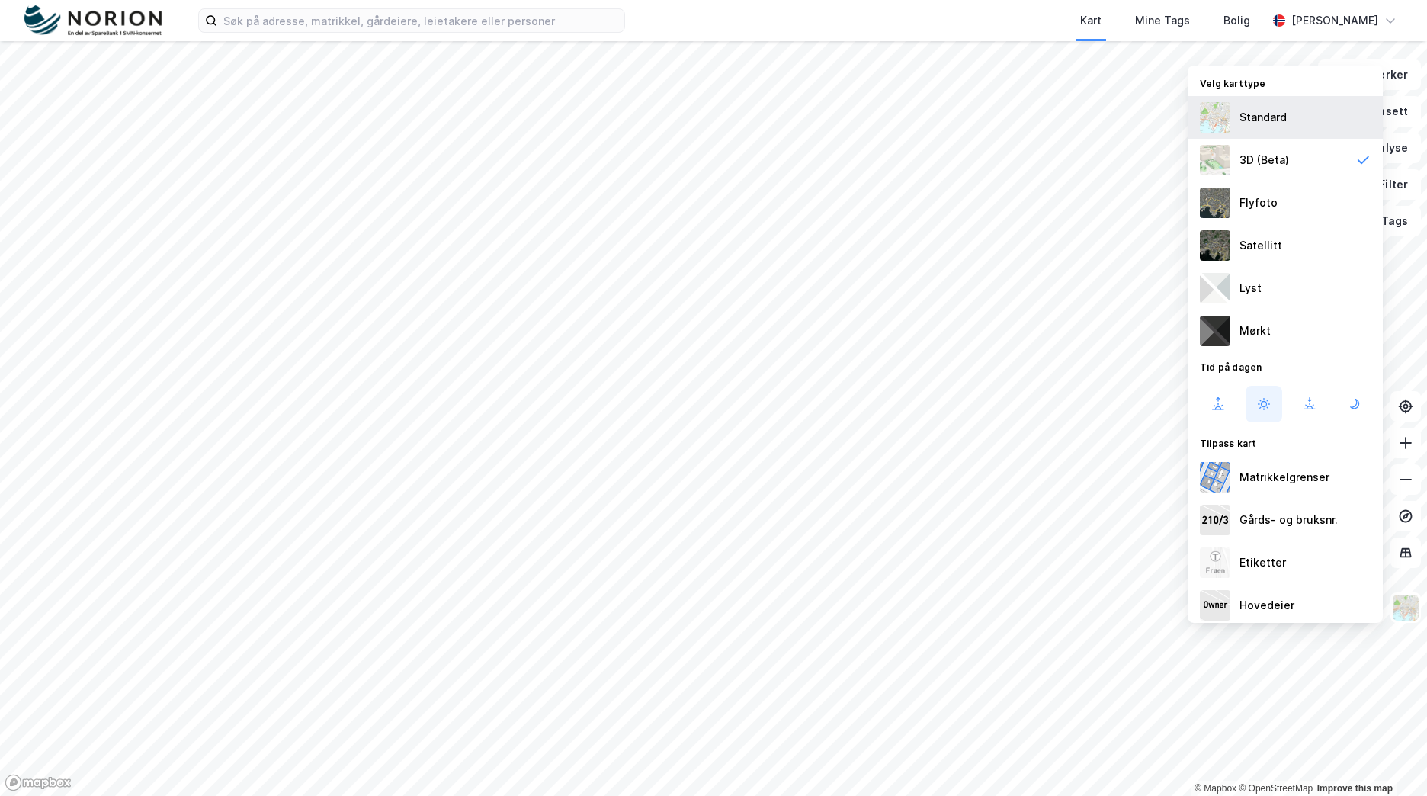  Describe the element at coordinates (1369, 75) in the screenshot. I see `button: Bokmerker` at that location.